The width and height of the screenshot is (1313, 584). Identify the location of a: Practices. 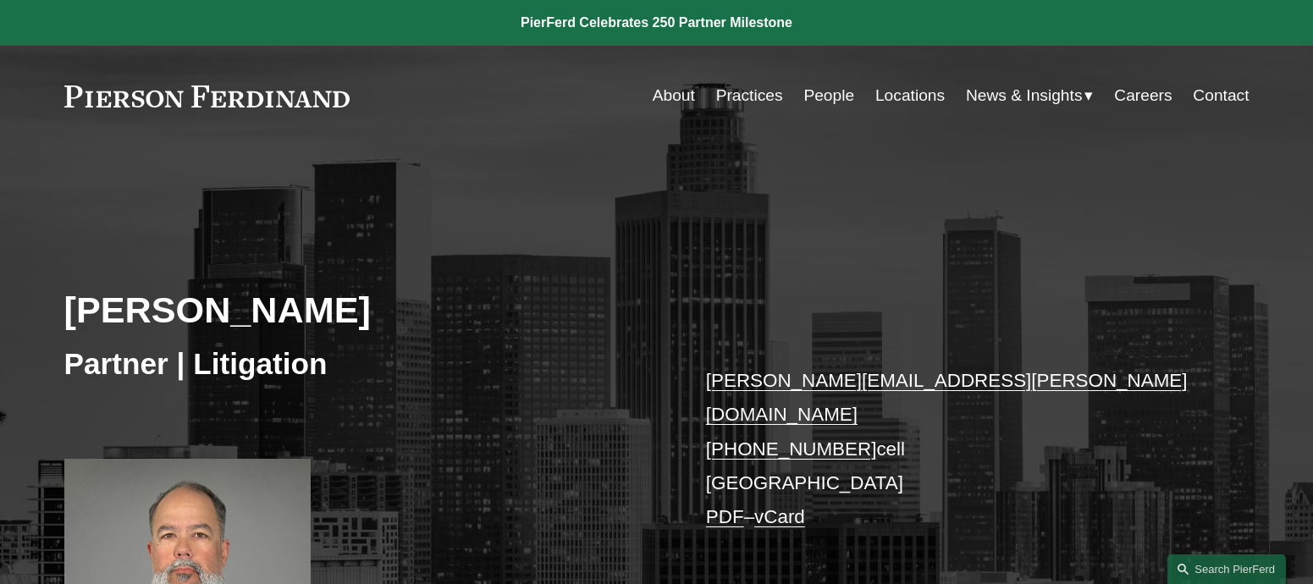
(749, 96).